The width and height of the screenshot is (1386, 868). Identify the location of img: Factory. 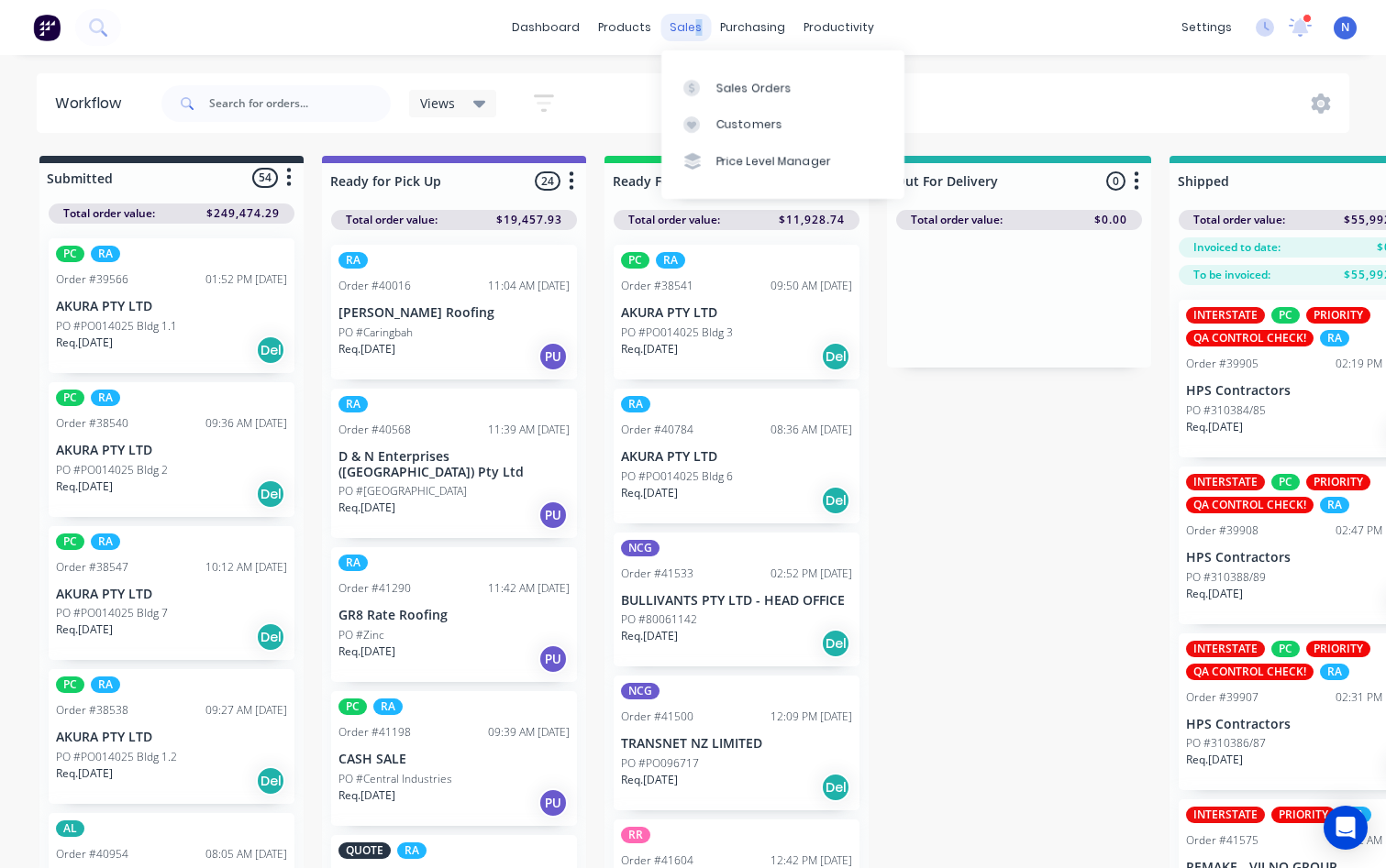
(47, 28).